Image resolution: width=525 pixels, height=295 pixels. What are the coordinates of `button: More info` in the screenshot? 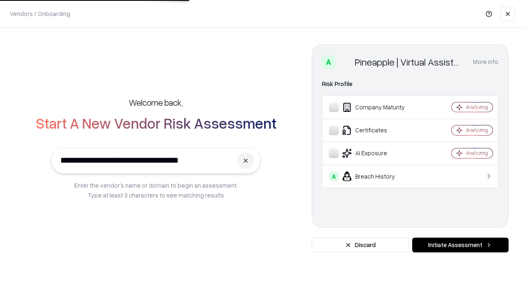 It's located at (485, 62).